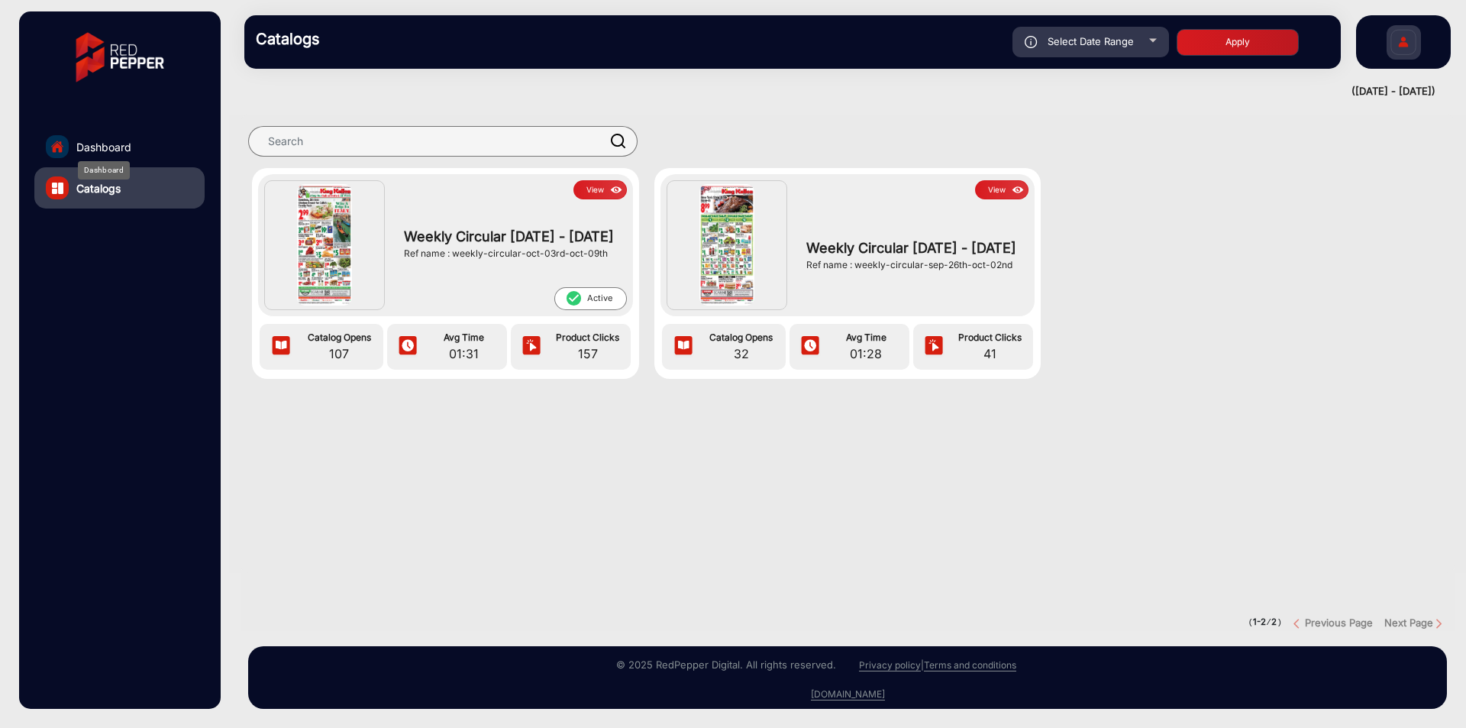  I want to click on img: home, so click(57, 147).